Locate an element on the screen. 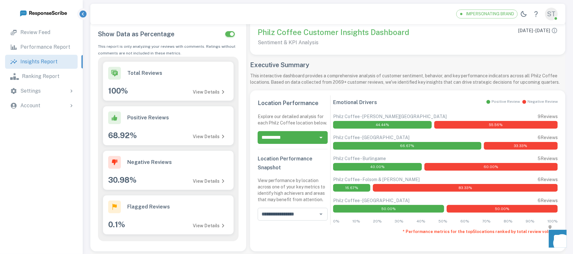 This screenshot has height=254, width=573. span: Negative Review is located at coordinates (543, 102).